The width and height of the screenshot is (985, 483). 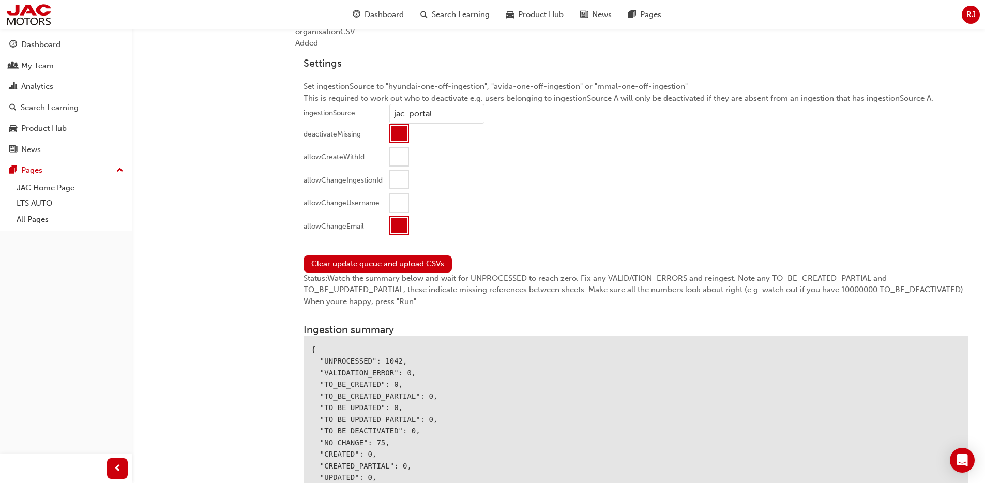 I want to click on div: My Team, so click(x=37, y=66).